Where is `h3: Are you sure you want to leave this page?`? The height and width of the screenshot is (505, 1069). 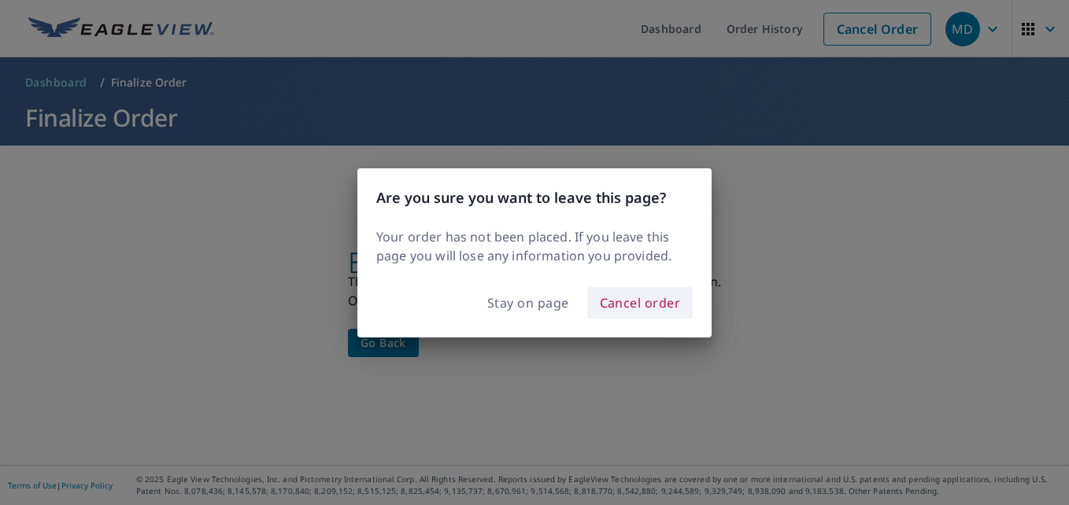
h3: Are you sure you want to leave this page? is located at coordinates (534, 197).